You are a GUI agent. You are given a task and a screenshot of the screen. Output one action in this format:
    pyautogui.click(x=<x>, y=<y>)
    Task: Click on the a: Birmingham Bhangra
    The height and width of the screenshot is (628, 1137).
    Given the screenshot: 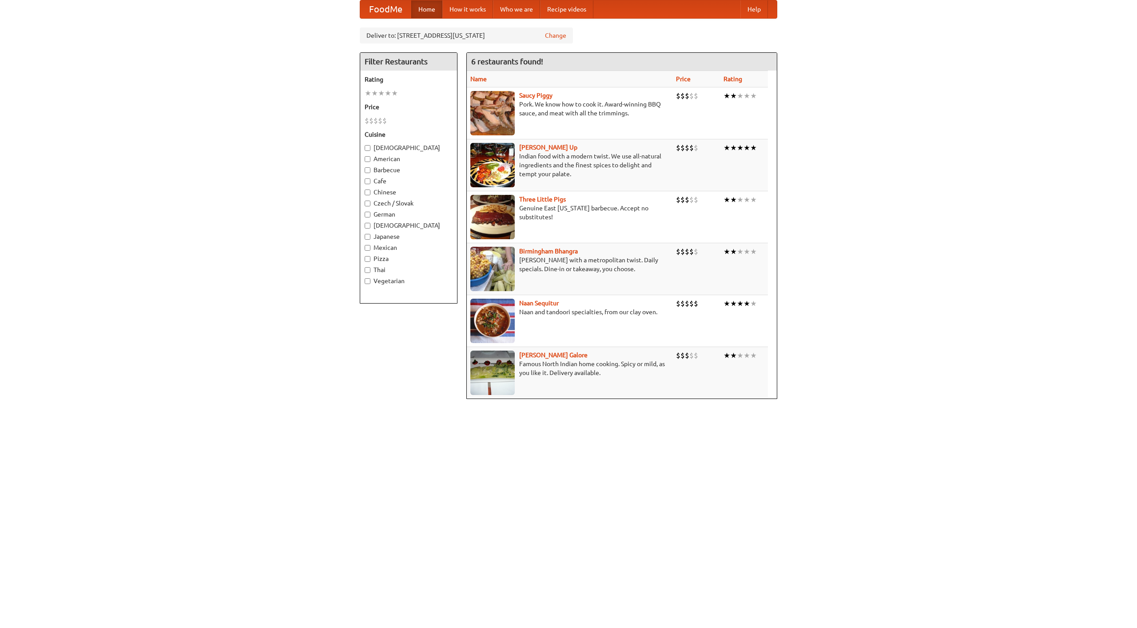 What is the action you would take?
    pyautogui.click(x=549, y=251)
    